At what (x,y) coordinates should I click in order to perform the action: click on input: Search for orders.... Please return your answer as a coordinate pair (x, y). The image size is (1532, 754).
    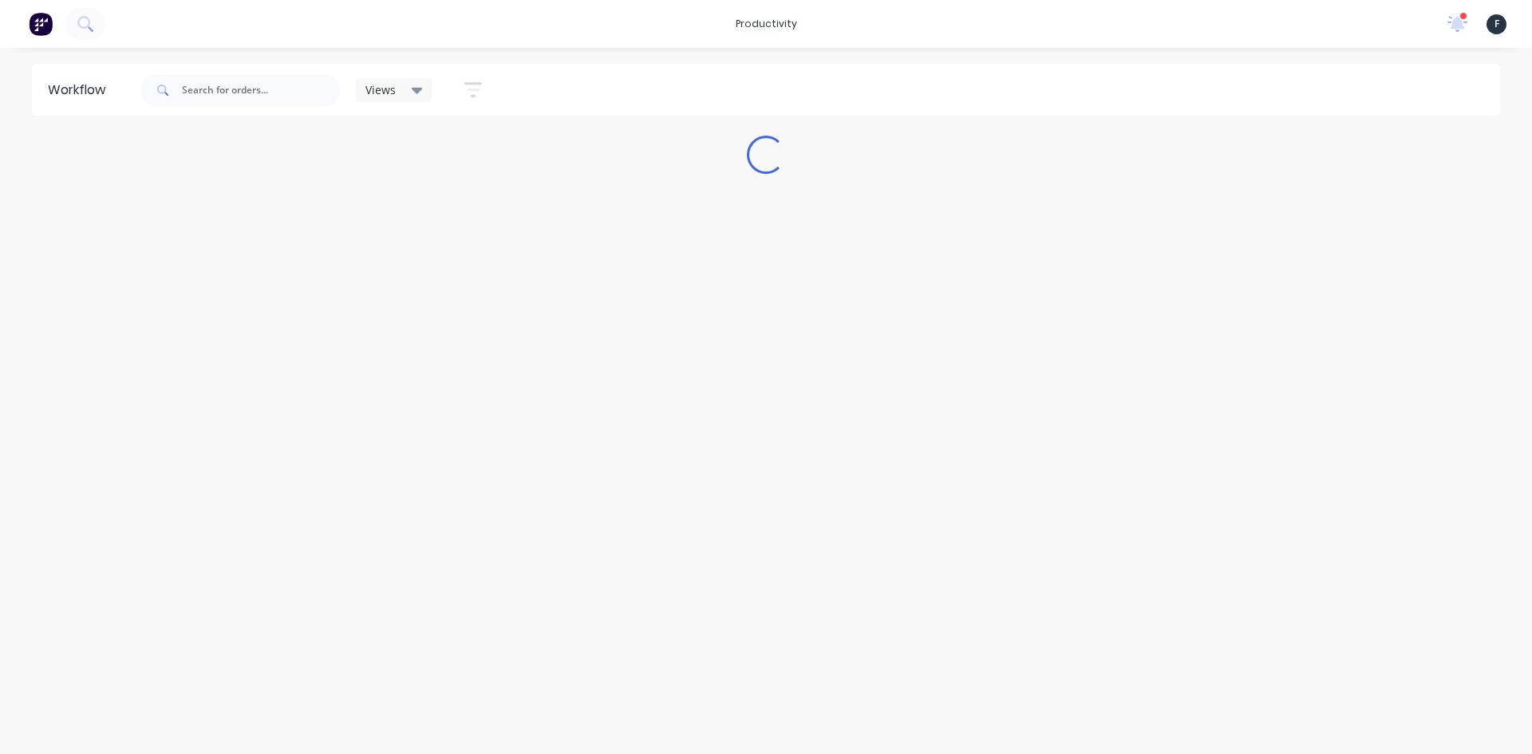
    Looking at the image, I should click on (261, 90).